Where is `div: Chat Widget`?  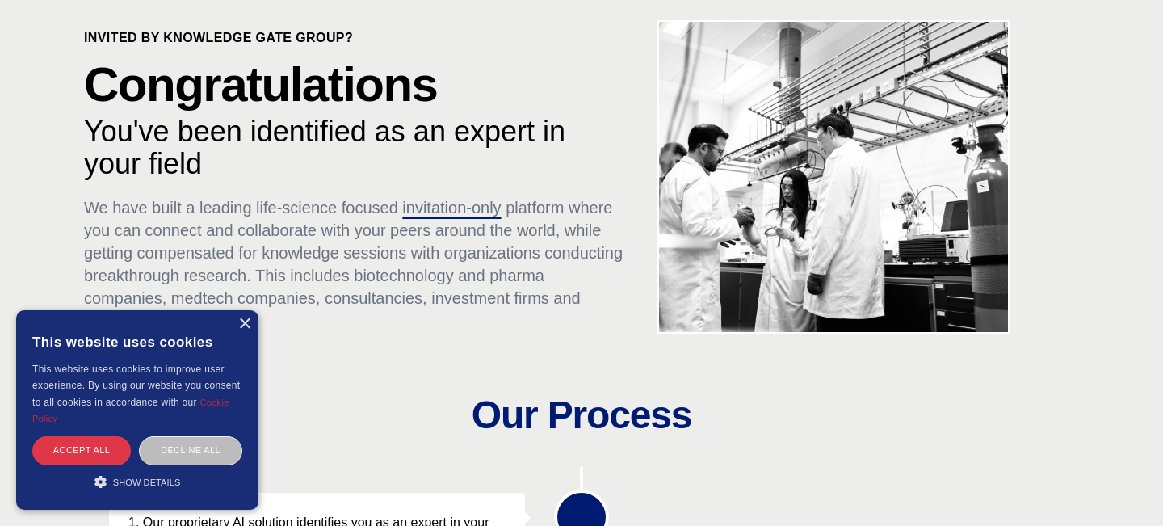 div: Chat Widget is located at coordinates (1123, 487).